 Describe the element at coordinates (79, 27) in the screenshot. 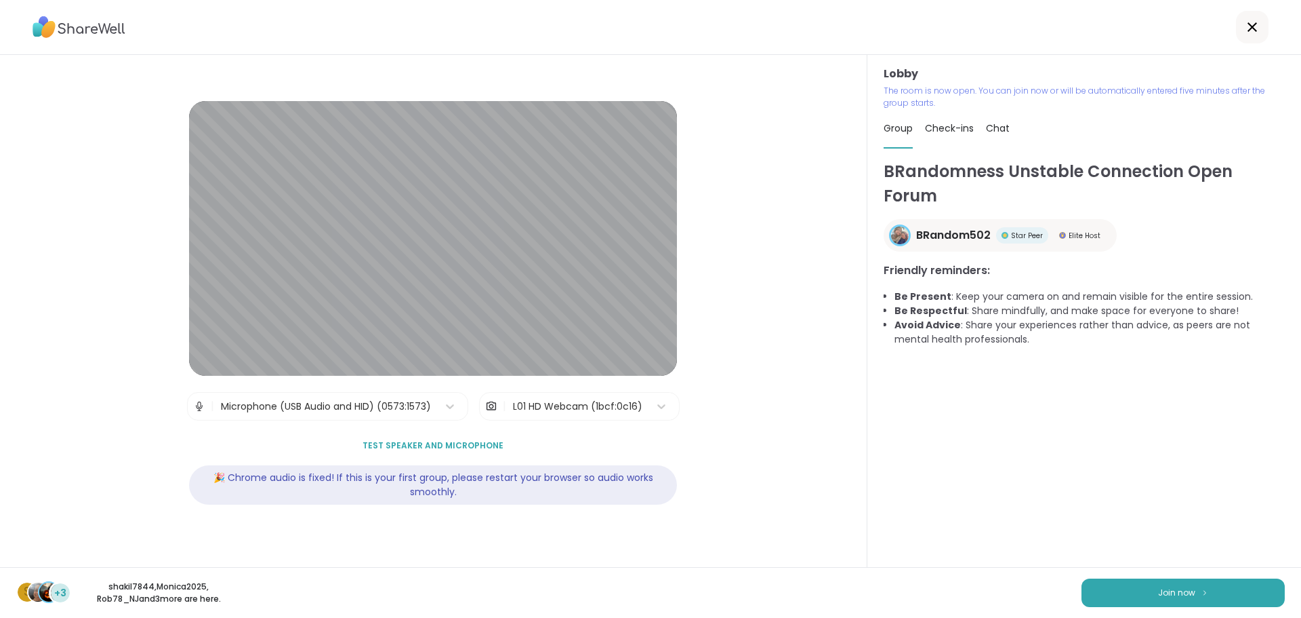

I see `img: ShareWell Logo` at that location.